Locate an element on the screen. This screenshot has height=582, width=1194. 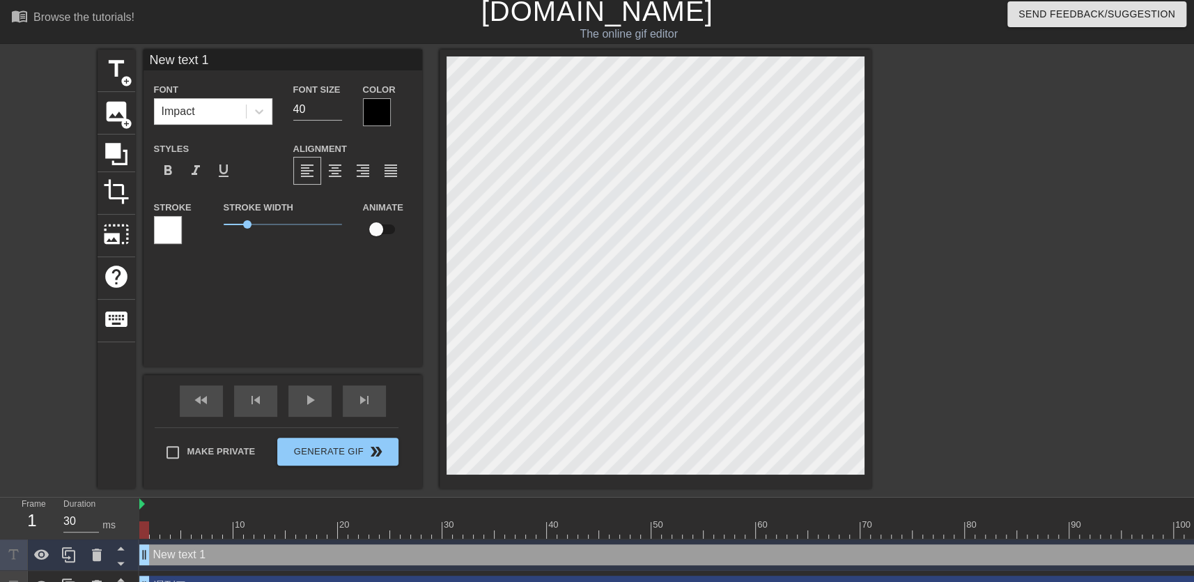
div: 30 is located at coordinates (450, 525).